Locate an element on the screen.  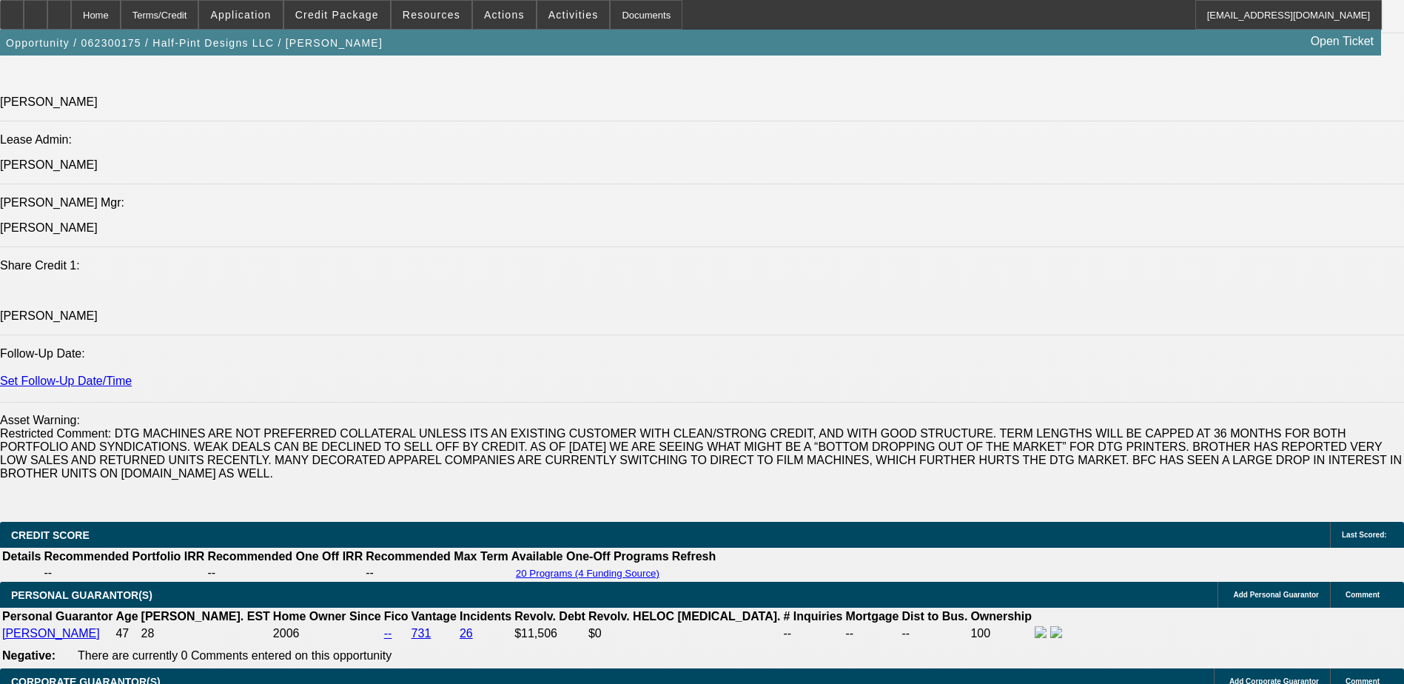
th: Recommended Portfolio IRR is located at coordinates (124, 556).